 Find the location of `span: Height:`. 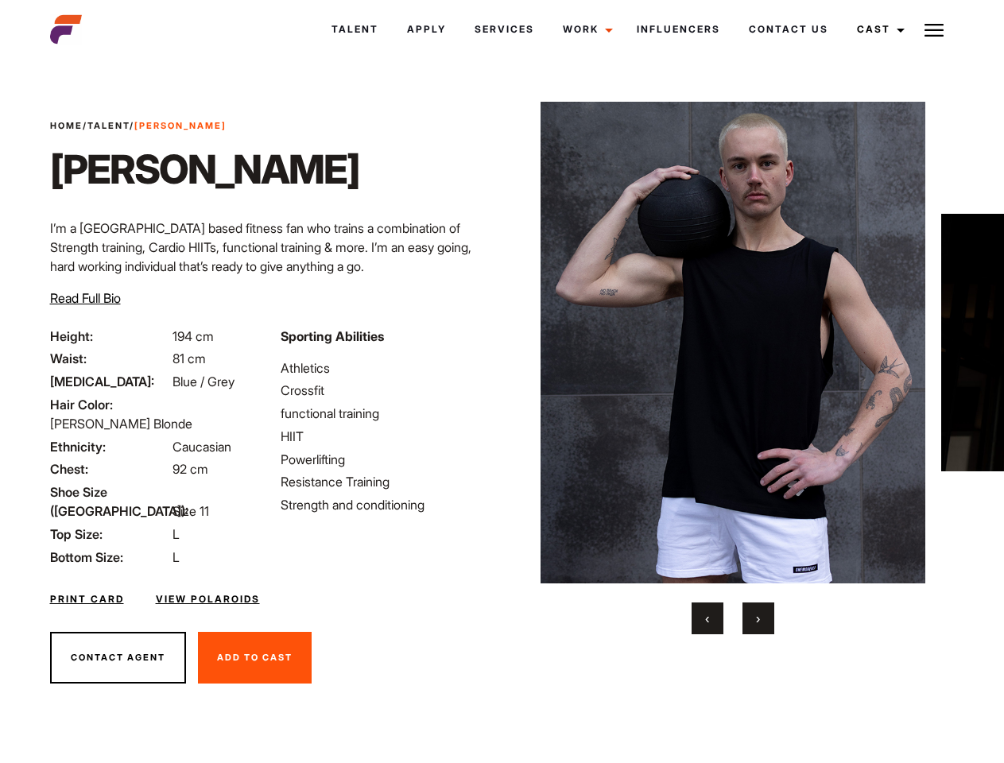

span: Height: is located at coordinates (110, 336).